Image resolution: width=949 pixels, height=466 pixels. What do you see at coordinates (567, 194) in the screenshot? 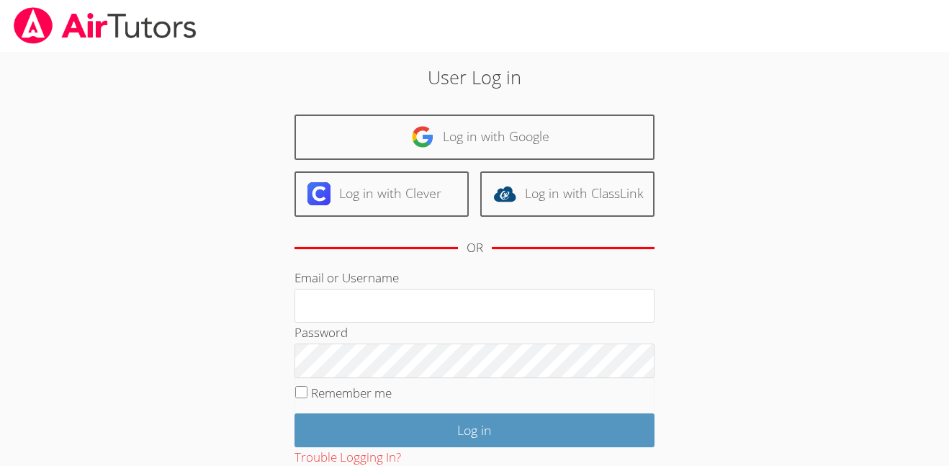
I see `a: Log in with ClassLink` at bounding box center [567, 194].